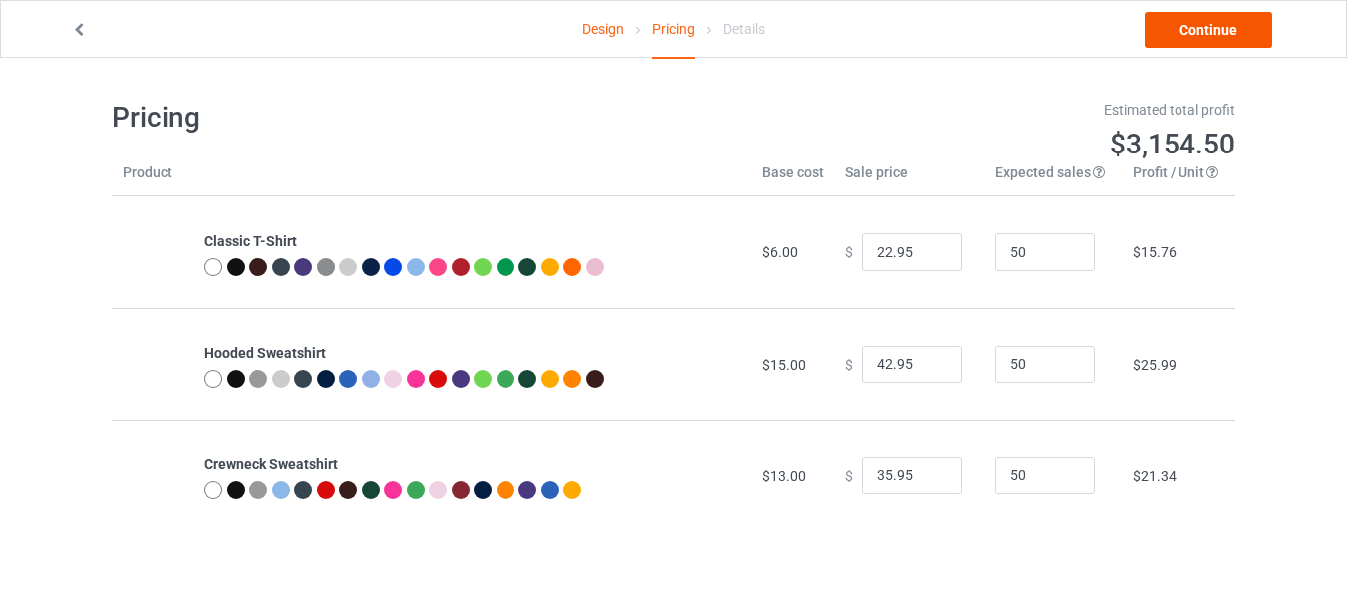 This screenshot has width=1347, height=605. I want to click on span: $15.76, so click(1155, 252).